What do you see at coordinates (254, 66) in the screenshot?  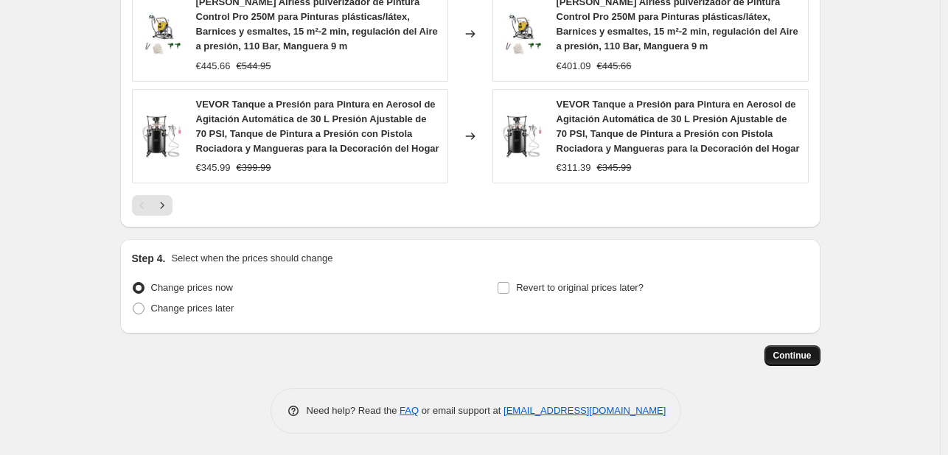 I see `strike: €544.95` at bounding box center [254, 66].